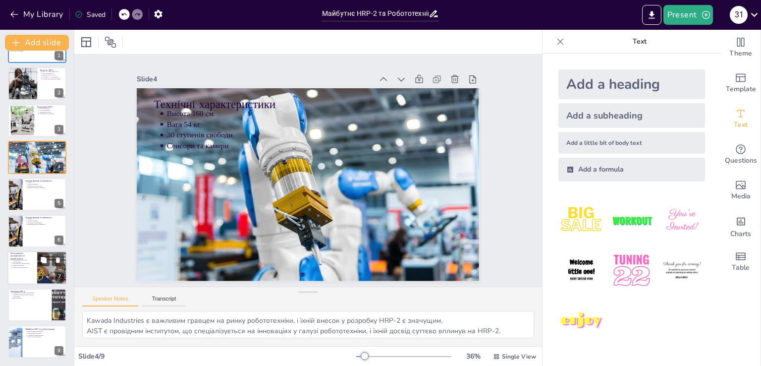  What do you see at coordinates (741, 234) in the screenshot?
I see `span: Charts` at bounding box center [741, 234].